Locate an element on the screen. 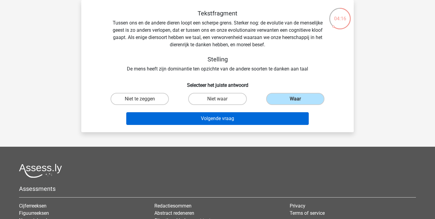 The image size is (435, 219). div: Tussen ons en de andere dieren loopt een scherpe grens. Sterker nog: de evolutie van de menselijk... is located at coordinates (217, 41).